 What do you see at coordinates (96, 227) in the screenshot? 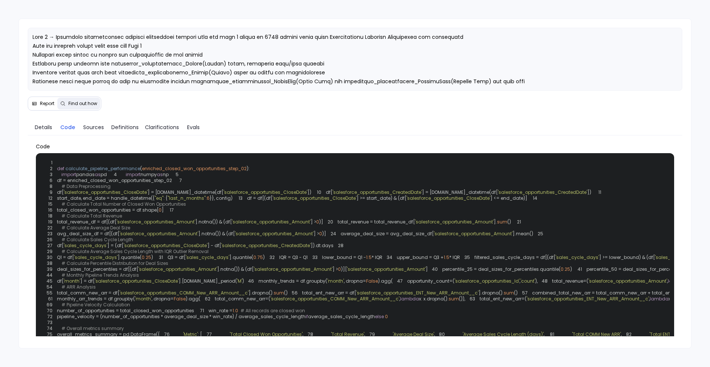
I see `span: # Calculate Average Deal Size` at bounding box center [96, 227].